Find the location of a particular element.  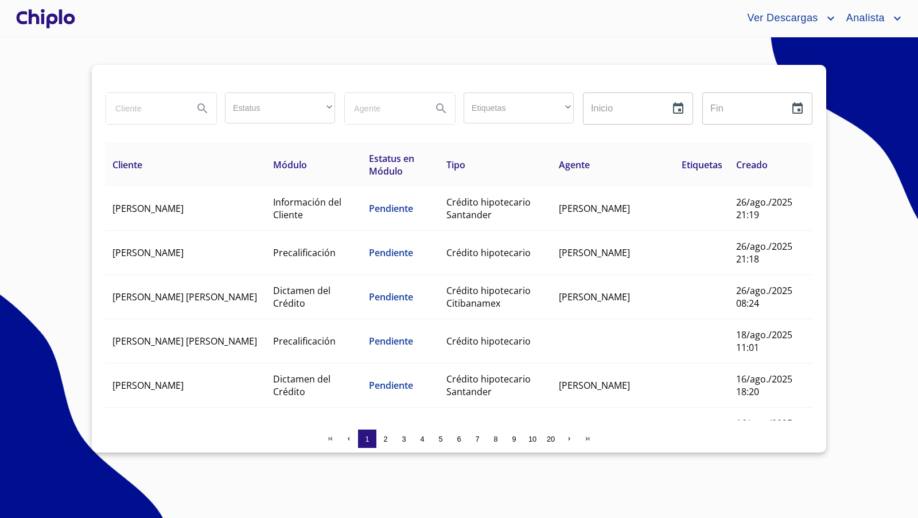

span: 20 is located at coordinates (551, 439).